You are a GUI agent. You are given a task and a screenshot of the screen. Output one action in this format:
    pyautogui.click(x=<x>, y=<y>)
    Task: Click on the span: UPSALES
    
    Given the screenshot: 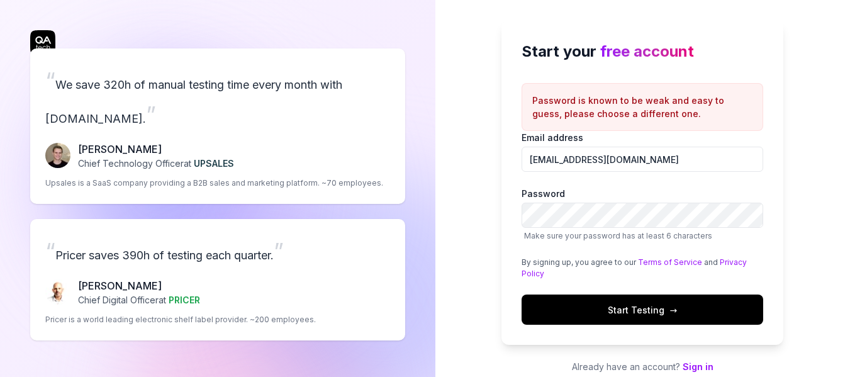 What is the action you would take?
    pyautogui.click(x=214, y=163)
    